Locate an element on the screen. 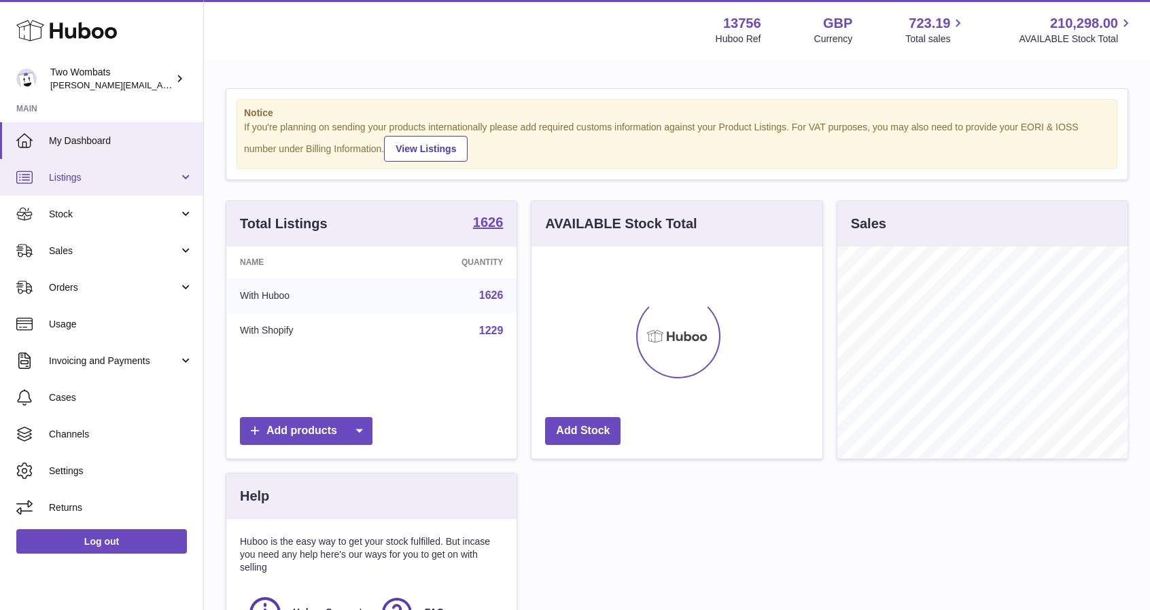  span: 210,298.00 is located at coordinates (1084, 23).